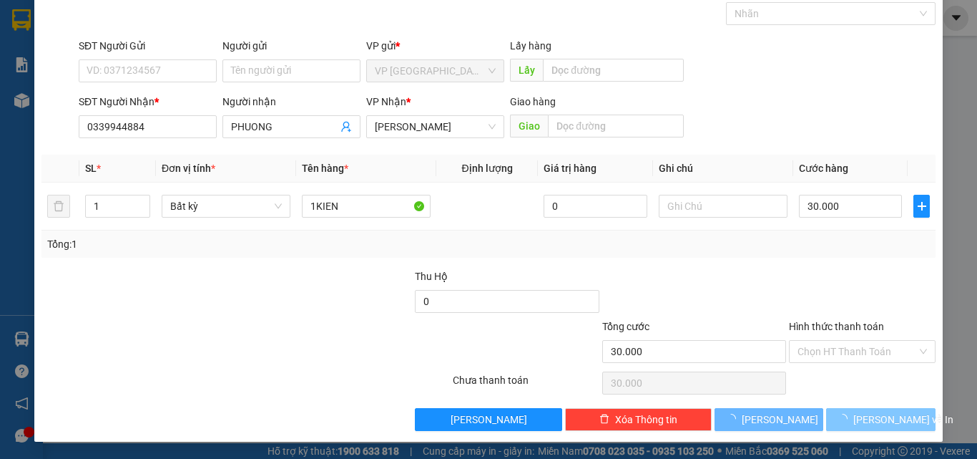 The height and width of the screenshot is (459, 977). Describe the element at coordinates (346, 127) in the screenshot. I see `span: user-add` at that location.